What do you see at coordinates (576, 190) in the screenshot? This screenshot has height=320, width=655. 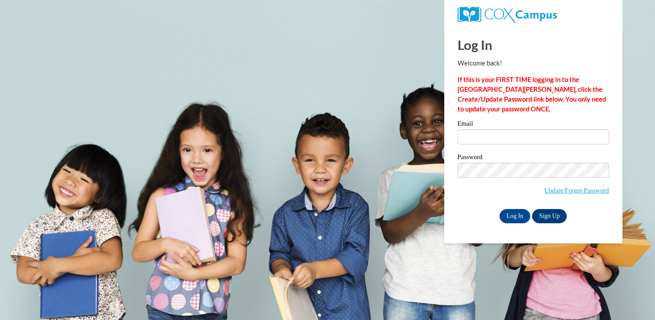 I see `a: Update/Forgot Password` at bounding box center [576, 190].